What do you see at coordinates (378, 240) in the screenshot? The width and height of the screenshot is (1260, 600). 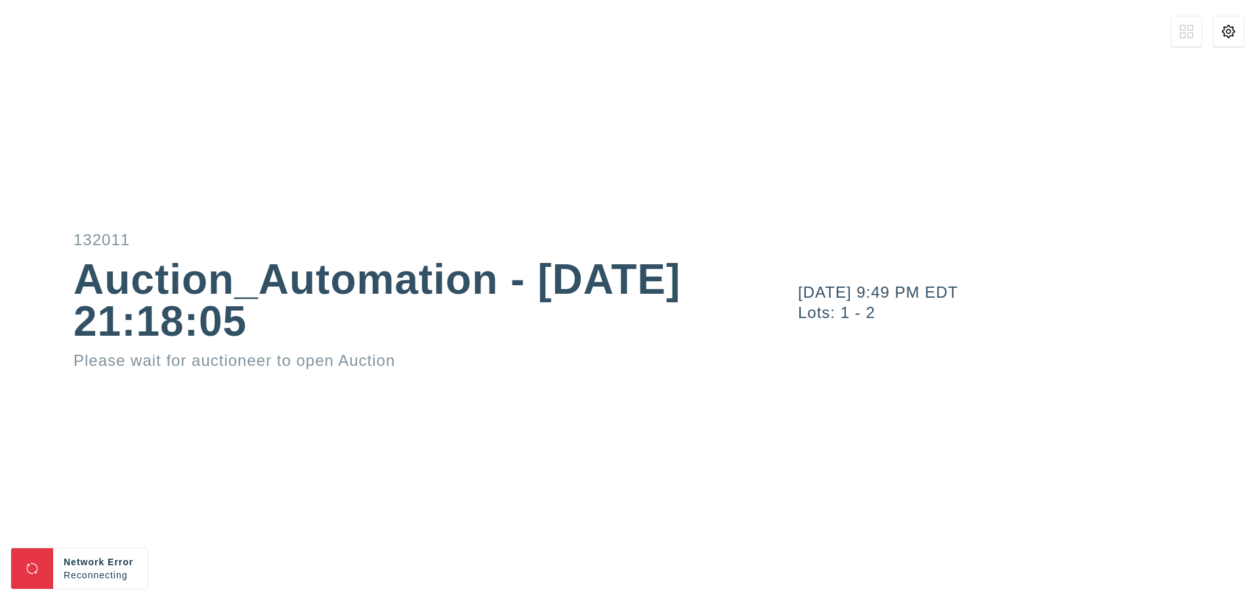 I see `div: 132011` at bounding box center [378, 240].